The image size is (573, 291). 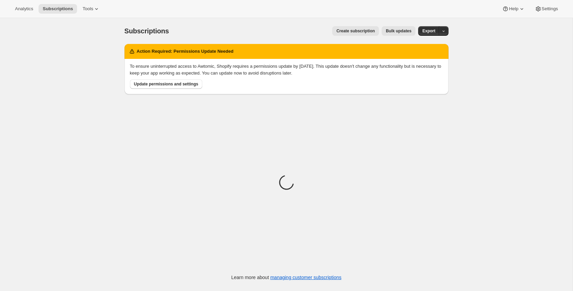 I want to click on span: Help, so click(x=513, y=9).